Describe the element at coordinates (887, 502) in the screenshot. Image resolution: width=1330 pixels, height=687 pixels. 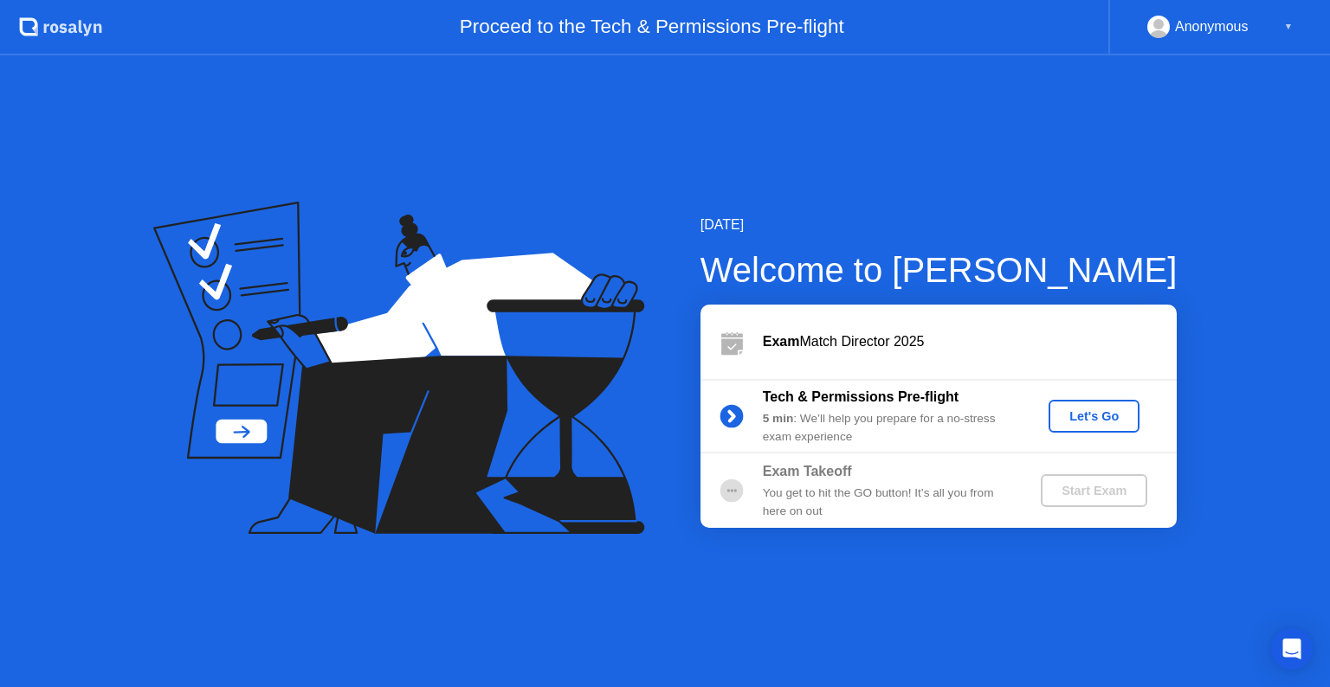
I see `div: You get to hit the GO button! It’s all you from here on out` at that location.